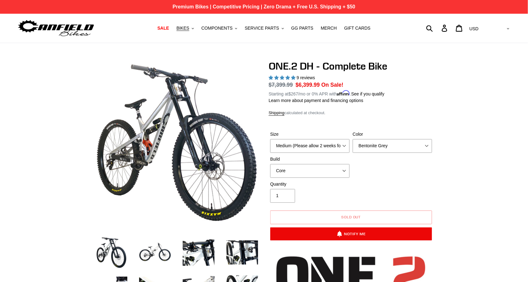 Image resolution: width=528 pixels, height=282 pixels. Describe the element at coordinates (358, 28) in the screenshot. I see `span: GIFT CARDS` at that location.